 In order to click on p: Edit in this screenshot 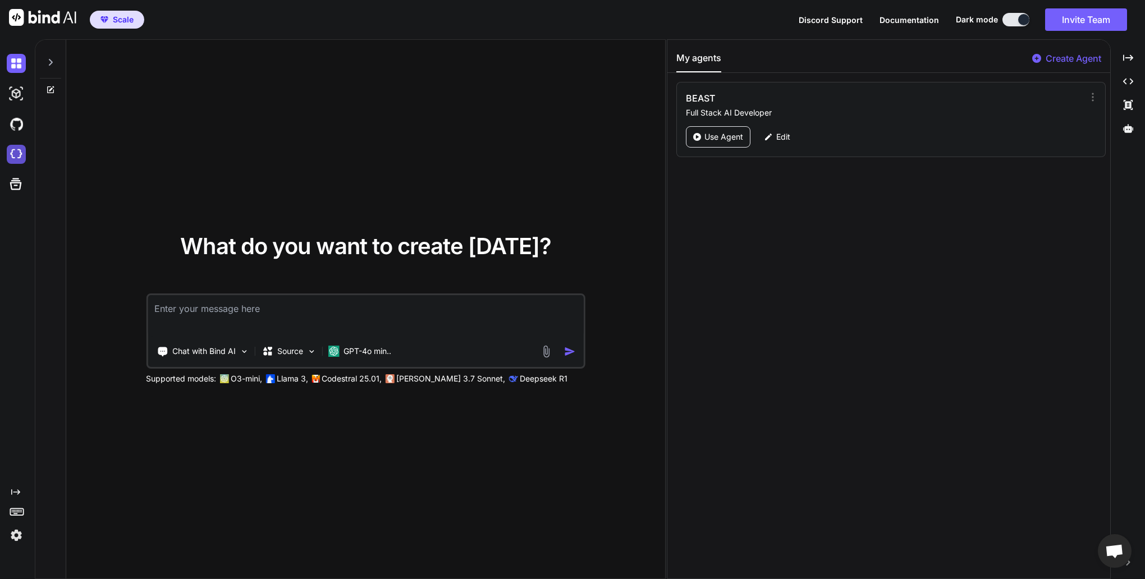, I will do `click(783, 137)`.